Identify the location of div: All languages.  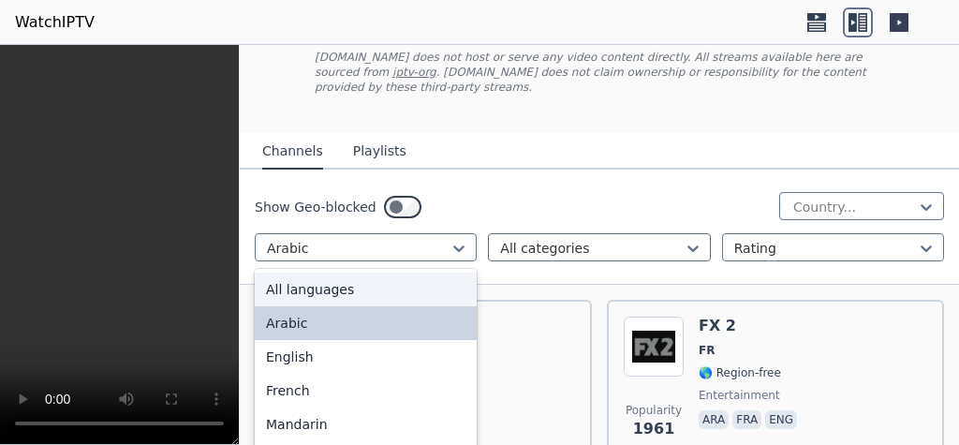
(365, 289).